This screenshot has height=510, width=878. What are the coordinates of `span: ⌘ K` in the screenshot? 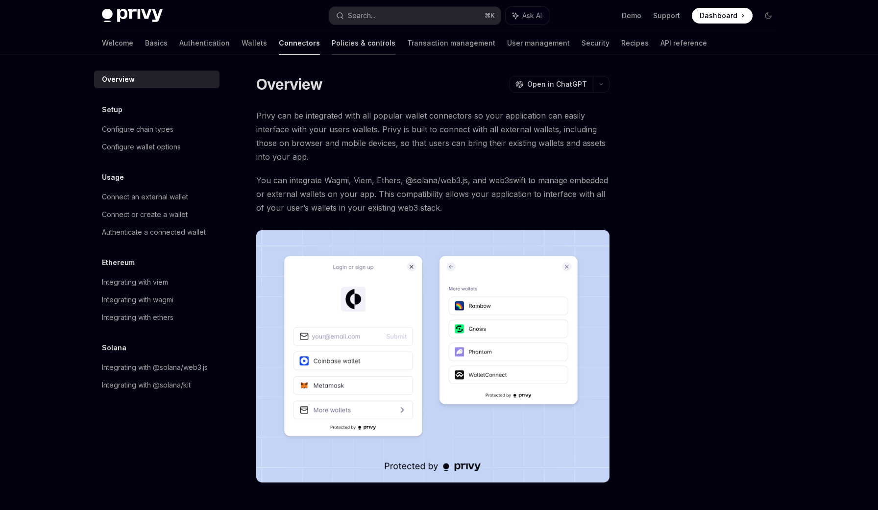 It's located at (490, 16).